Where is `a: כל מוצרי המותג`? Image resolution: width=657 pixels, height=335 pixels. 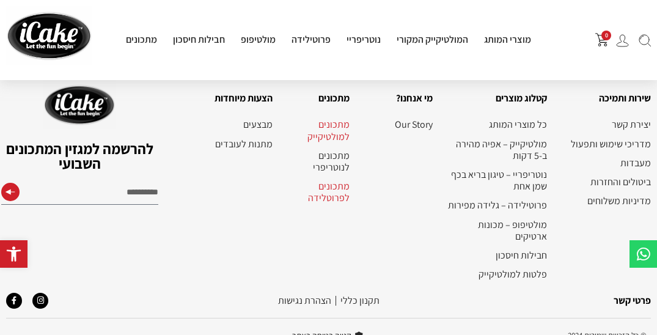 a: כל מוצרי המותג is located at coordinates (496, 124).